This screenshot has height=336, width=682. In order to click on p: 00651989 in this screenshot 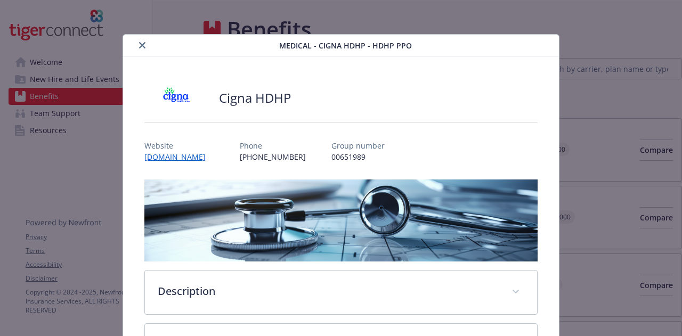, I will do `click(358, 157)`.